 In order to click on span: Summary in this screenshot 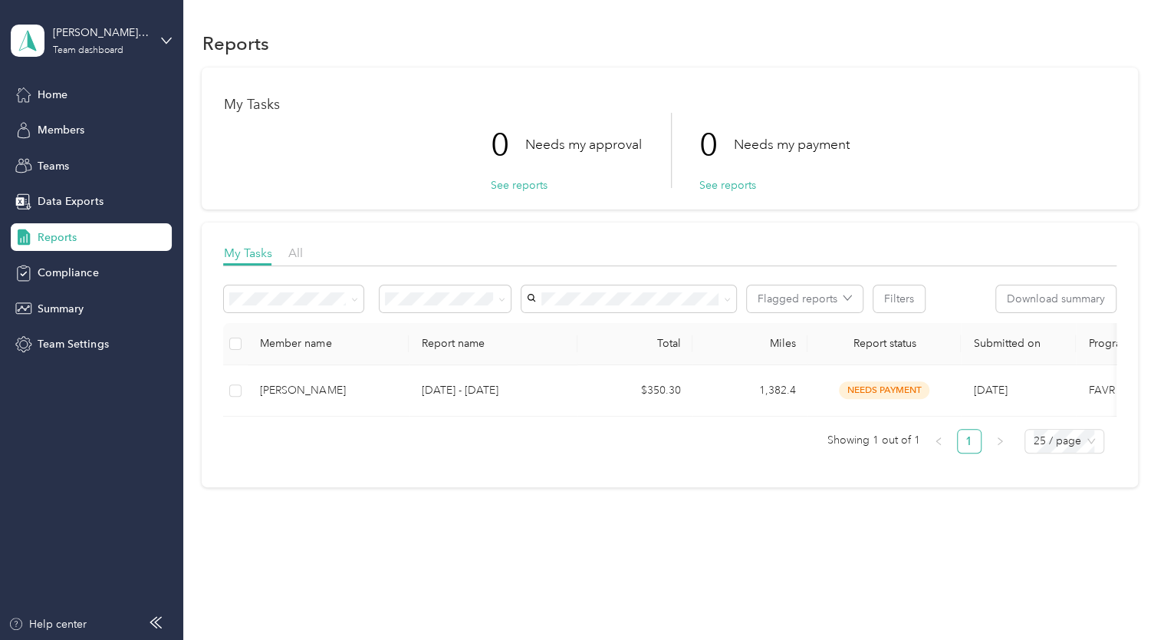, I will do `click(61, 308)`.